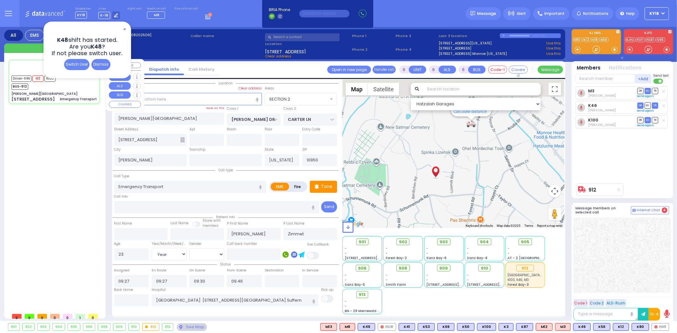 The width and height of the screenshot is (677, 333). Describe the element at coordinates (416, 50) in the screenshot. I see `span: Phone 4` at that location.